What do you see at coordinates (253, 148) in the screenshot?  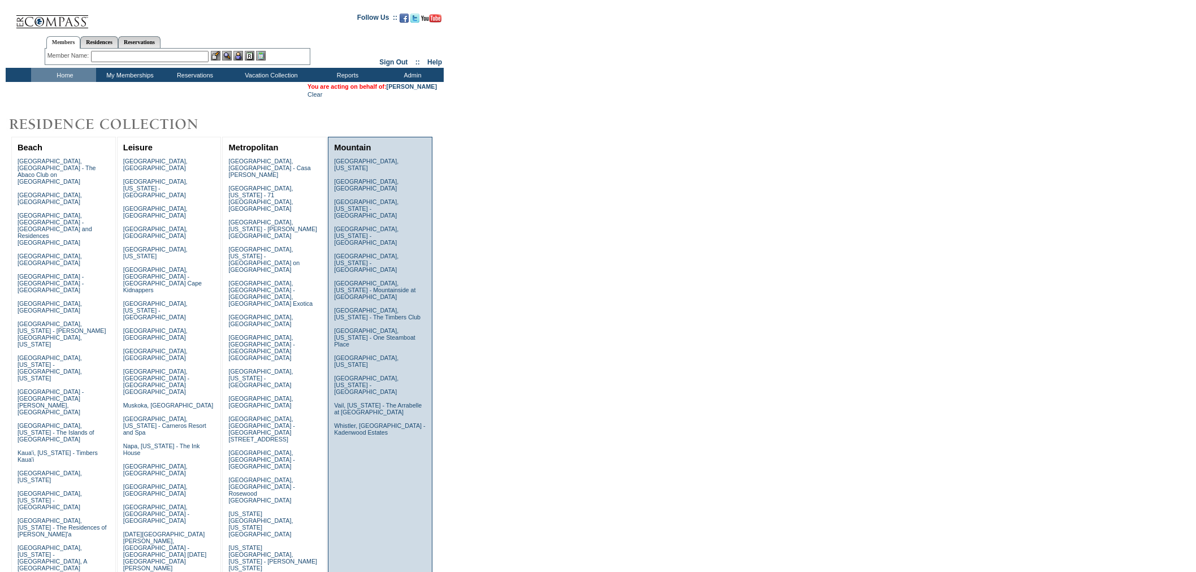 I see `a: Metropolitan` at bounding box center [253, 148].